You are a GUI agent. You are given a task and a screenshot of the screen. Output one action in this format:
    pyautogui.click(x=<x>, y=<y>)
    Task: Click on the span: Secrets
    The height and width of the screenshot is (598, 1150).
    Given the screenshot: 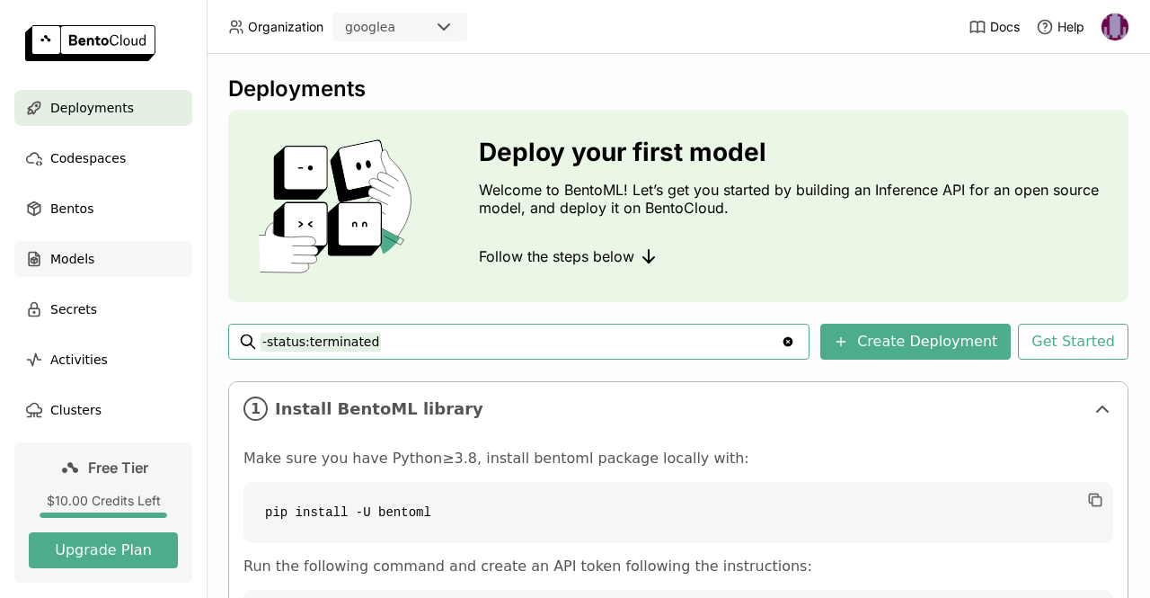 What is the action you would take?
    pyautogui.click(x=74, y=309)
    